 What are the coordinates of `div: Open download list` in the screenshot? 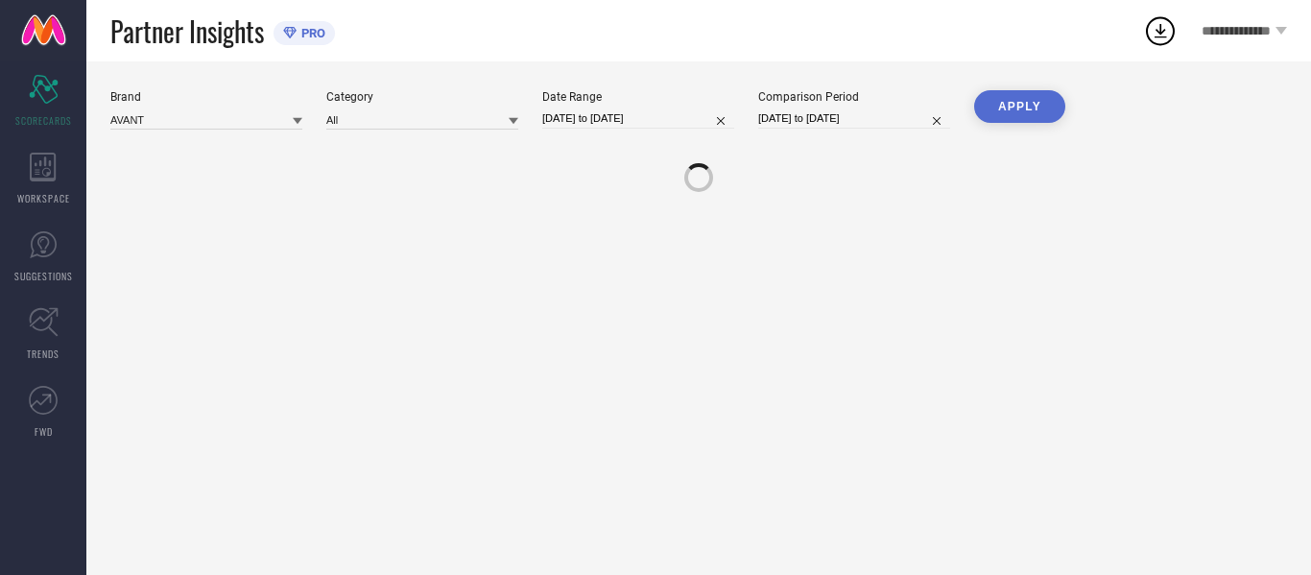 It's located at (1161, 31).